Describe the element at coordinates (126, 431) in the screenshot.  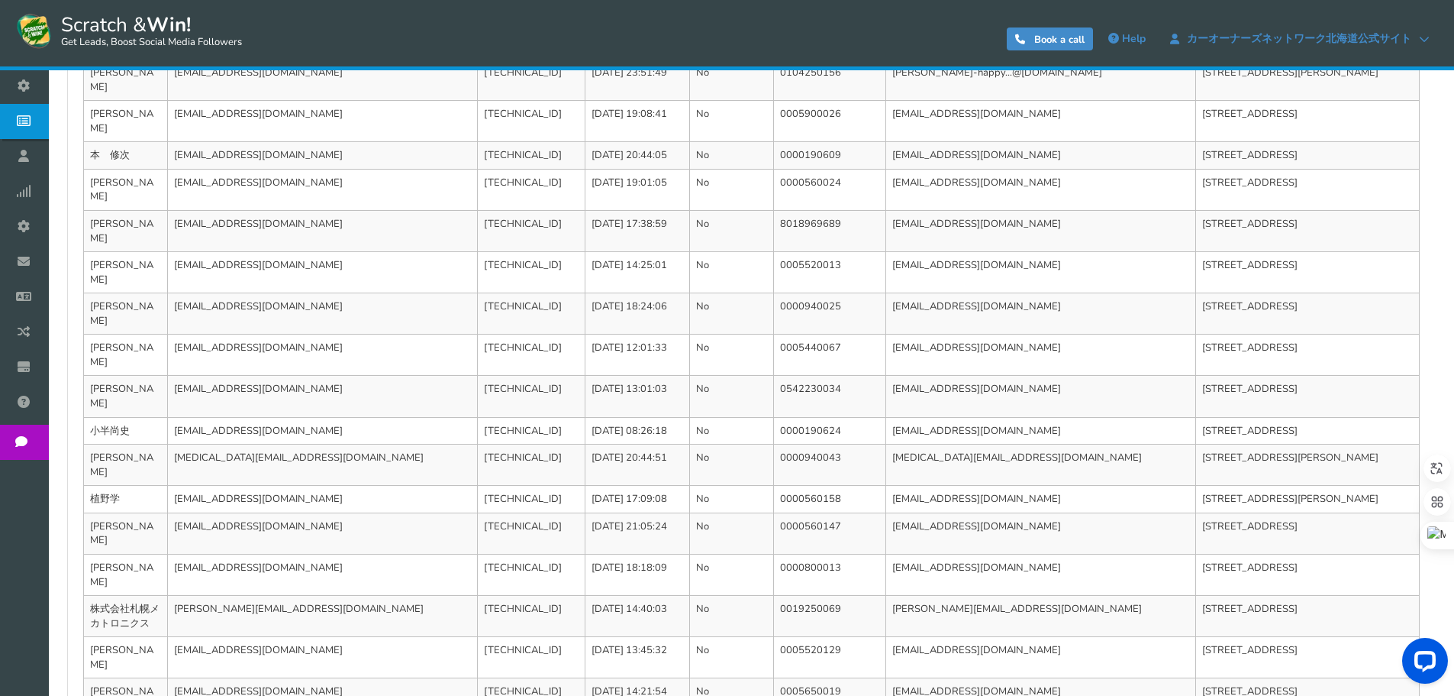
I see `td: 小半尚史` at that location.